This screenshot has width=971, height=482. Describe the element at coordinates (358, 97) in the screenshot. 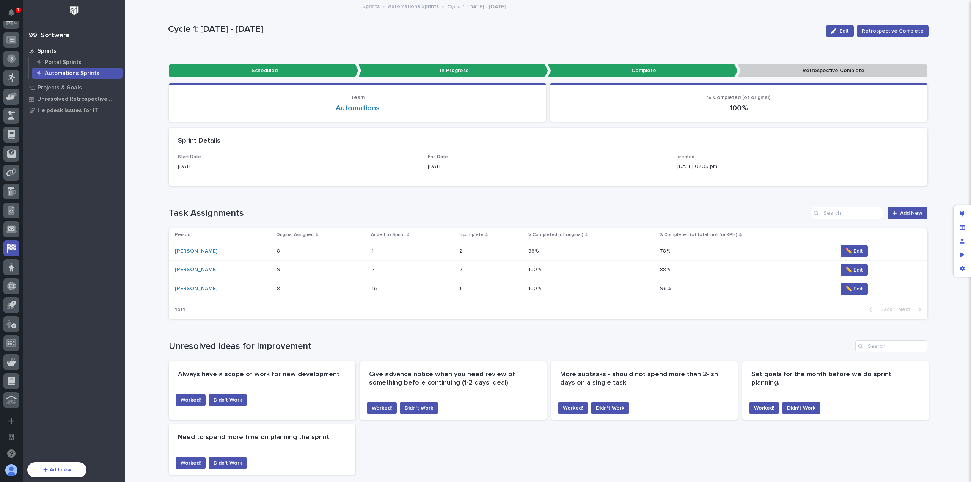

I see `span: Team` at that location.